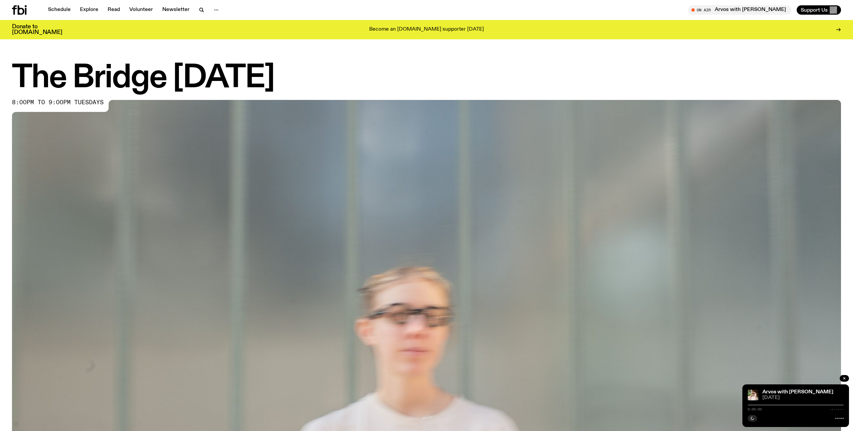 The width and height of the screenshot is (853, 431). What do you see at coordinates (755, 410) in the screenshot?
I see `span: 0:00:00` at bounding box center [755, 410].